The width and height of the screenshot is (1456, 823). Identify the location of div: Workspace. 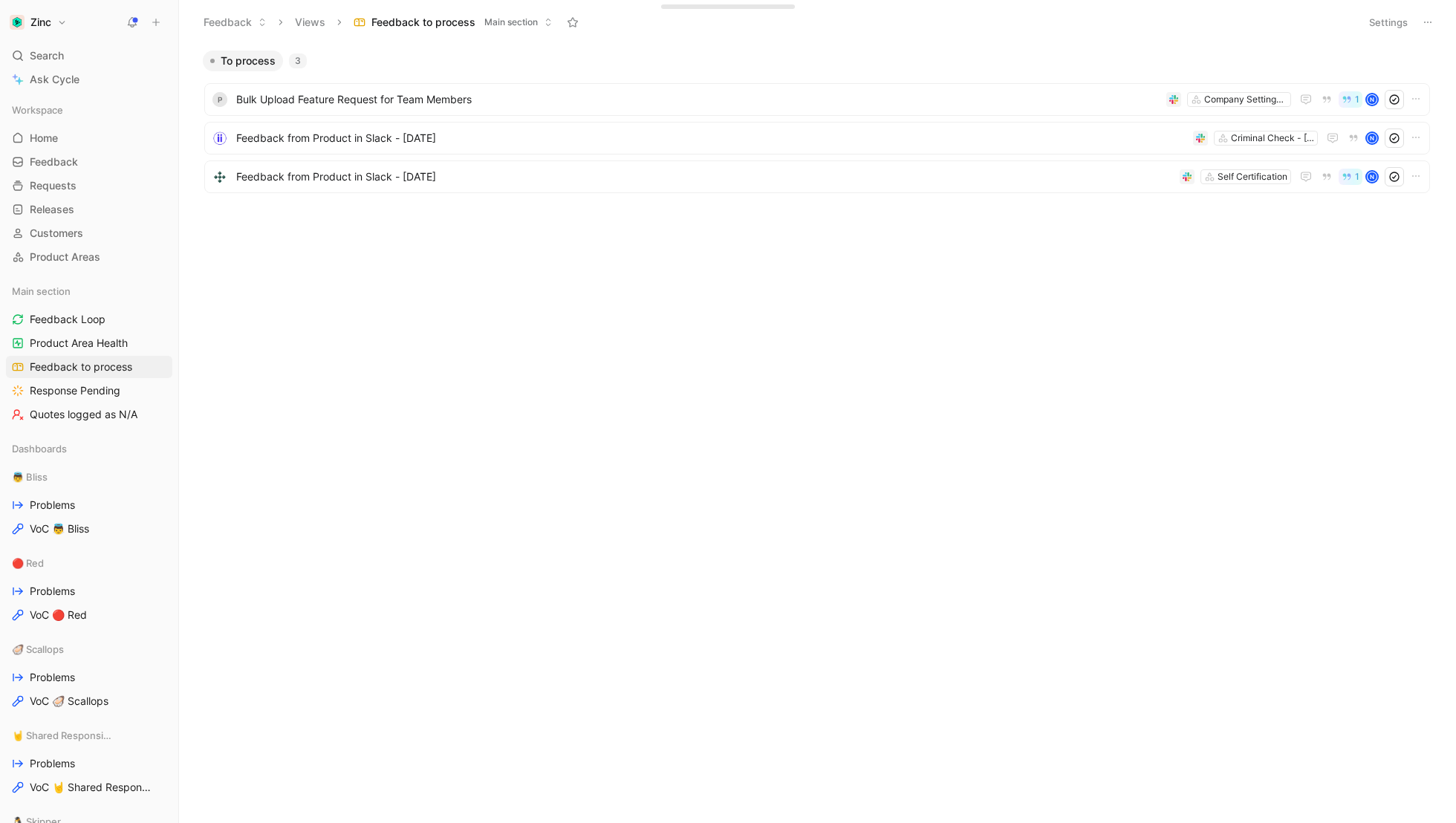
(89, 110).